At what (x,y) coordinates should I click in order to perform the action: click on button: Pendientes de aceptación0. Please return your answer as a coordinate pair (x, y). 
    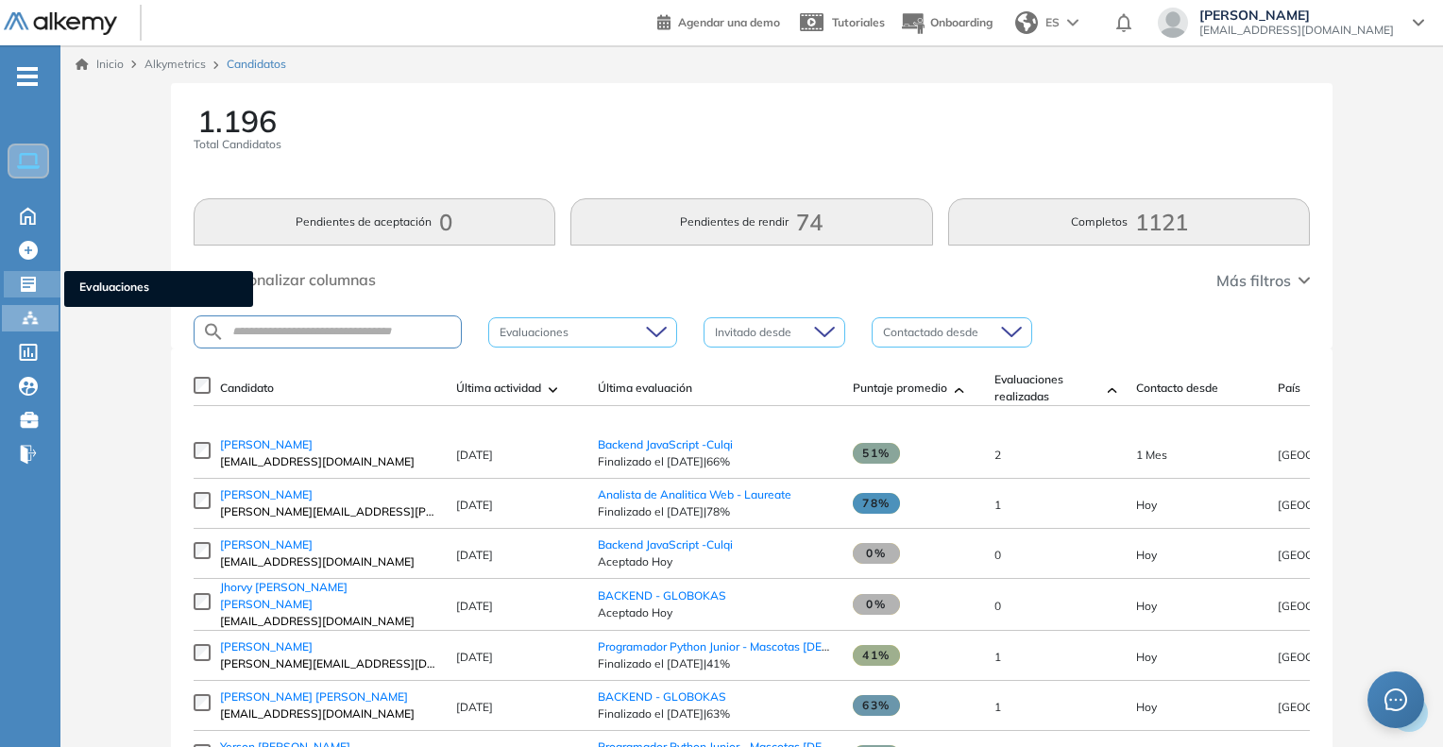
    Looking at the image, I should click on (375, 222).